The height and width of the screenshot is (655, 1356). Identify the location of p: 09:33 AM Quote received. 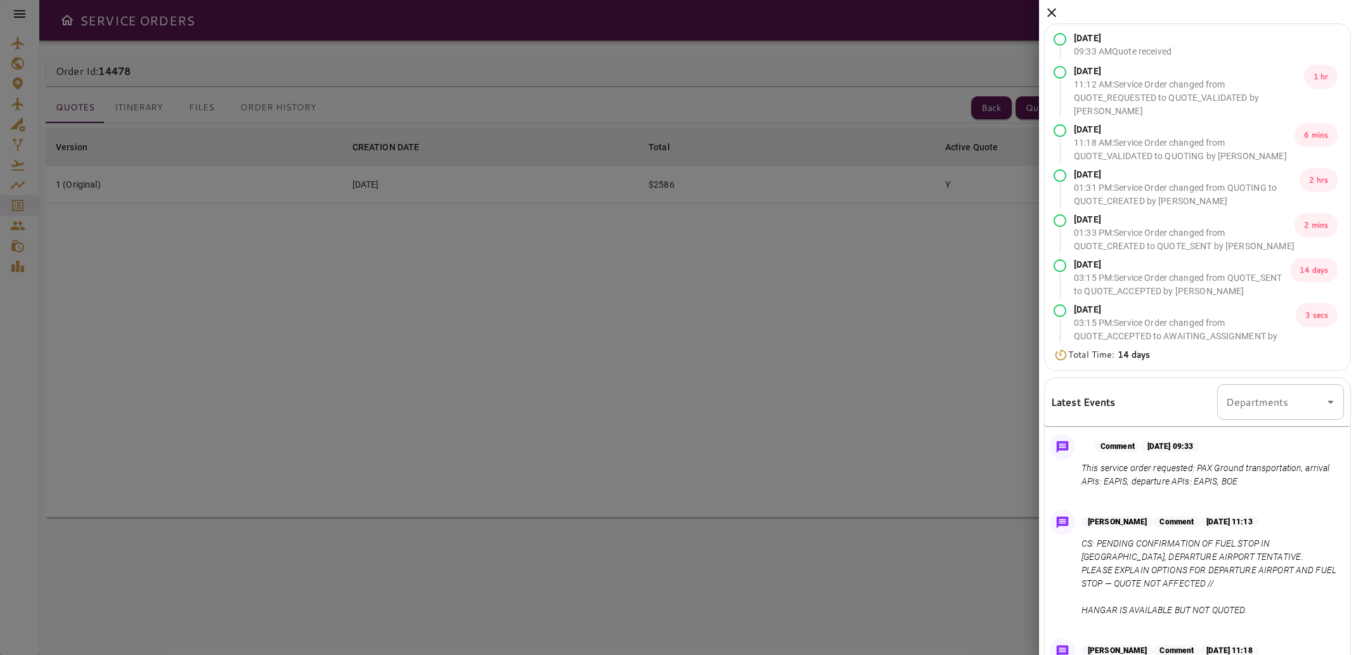
(1122, 51).